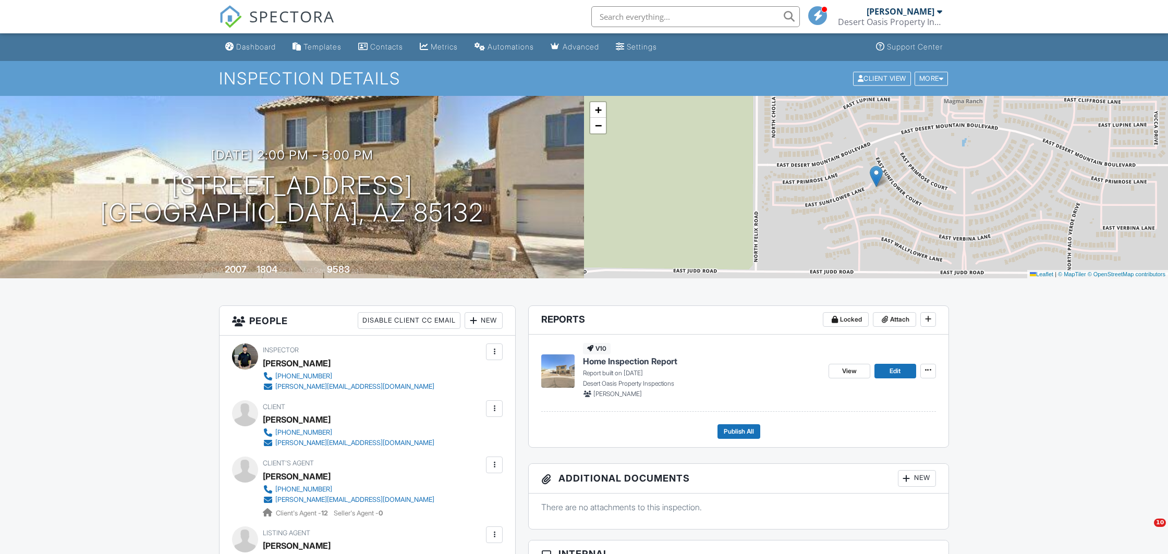  I want to click on div: Settings, so click(642, 46).